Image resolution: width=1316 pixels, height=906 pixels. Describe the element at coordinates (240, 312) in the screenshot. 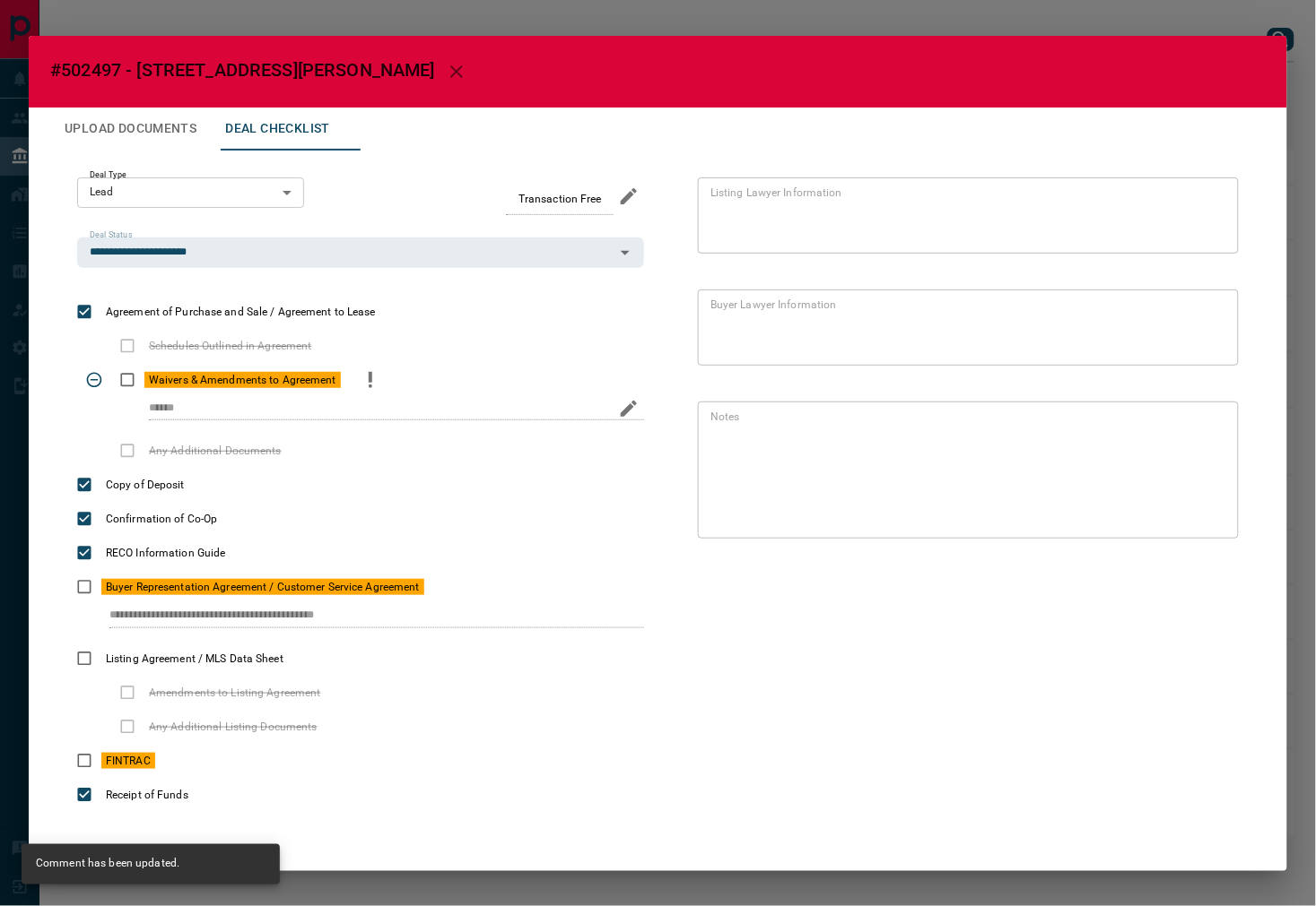

I see `span: Agreement of Purchase and Sale / Agreement to Lease` at that location.